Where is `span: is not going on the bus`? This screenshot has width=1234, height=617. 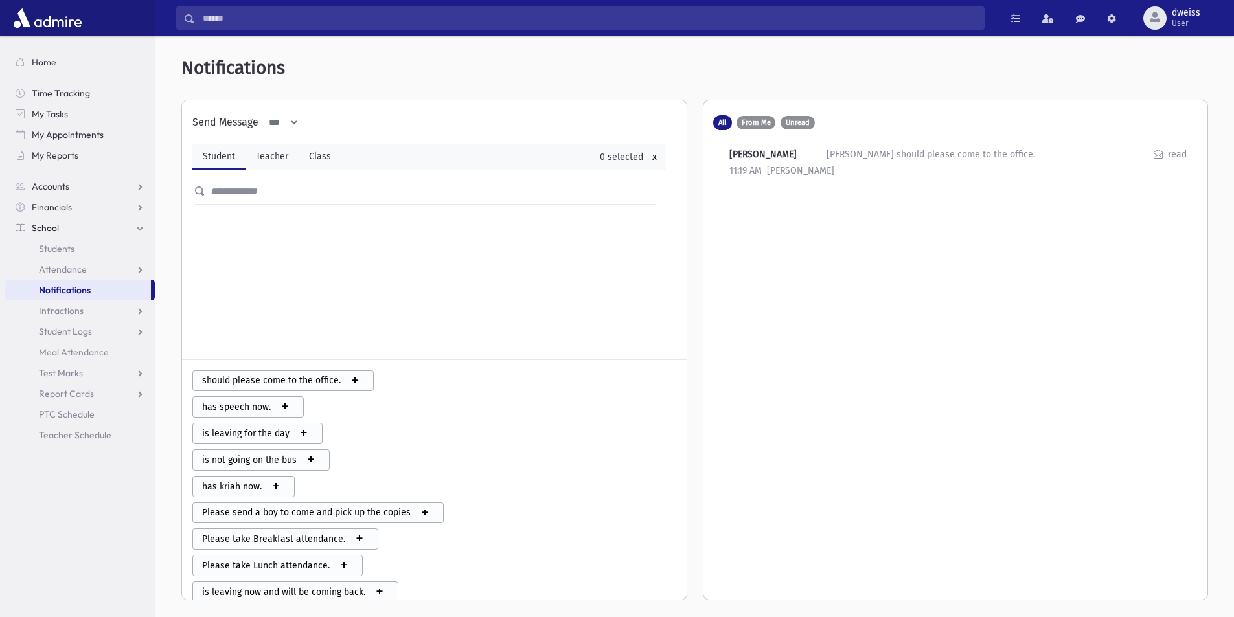
span: is not going on the bus is located at coordinates (247, 460).